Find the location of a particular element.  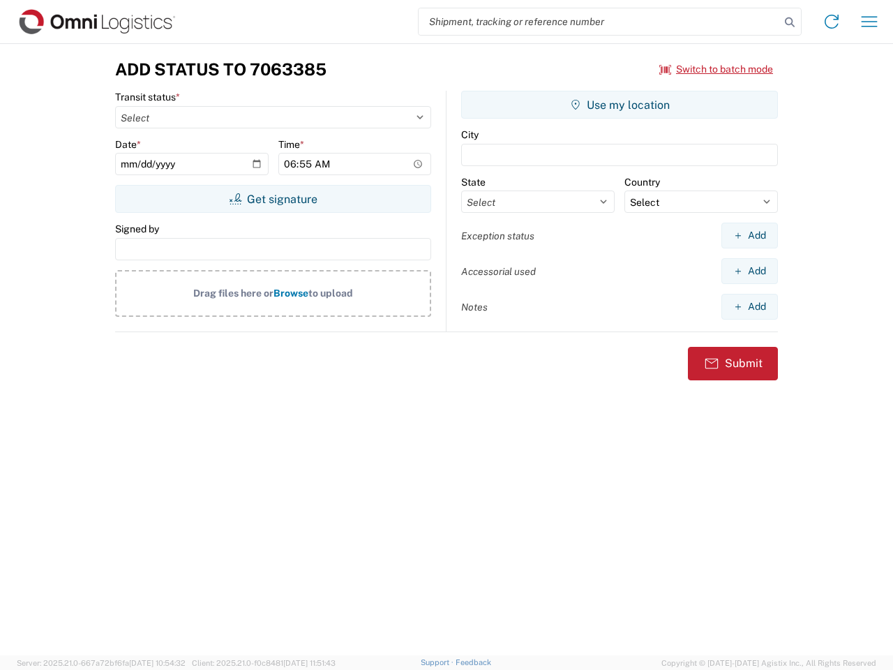

button: Switch to batch mode is located at coordinates (716, 69).